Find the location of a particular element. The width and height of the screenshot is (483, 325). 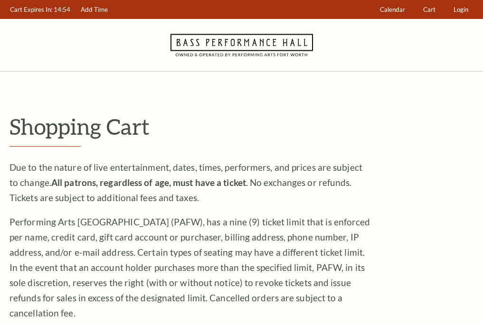

a: Calendar is located at coordinates (392, 9).